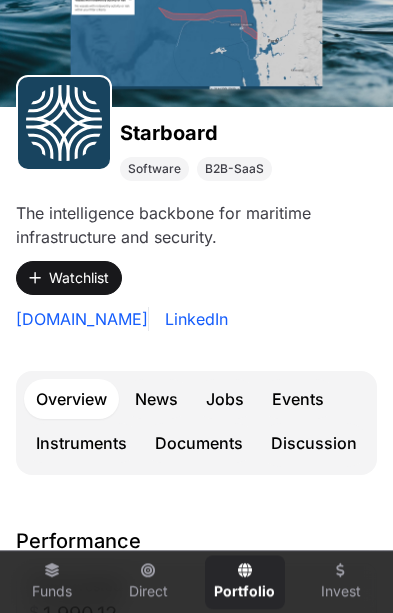 The image size is (393, 613). What do you see at coordinates (81, 443) in the screenshot?
I see `a: Instruments` at bounding box center [81, 443].